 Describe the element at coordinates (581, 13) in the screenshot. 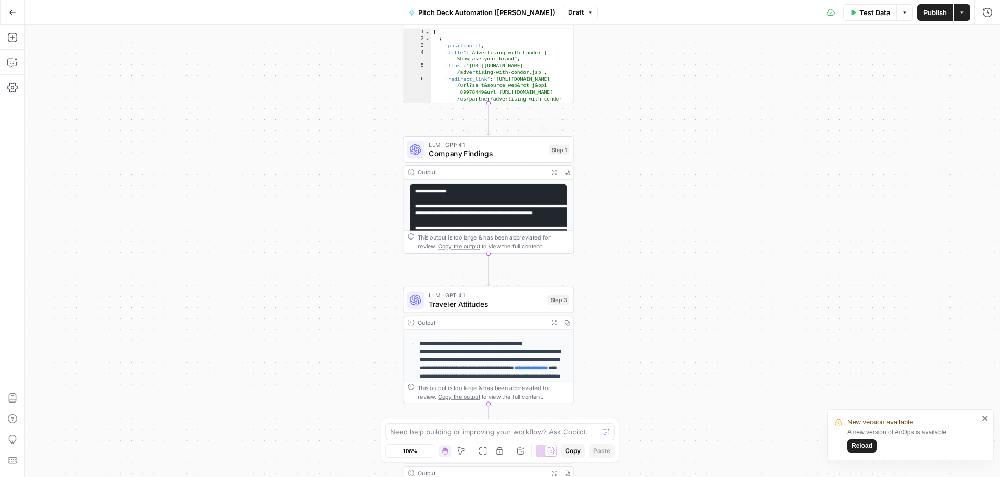

I see `button: Draft` at that location.